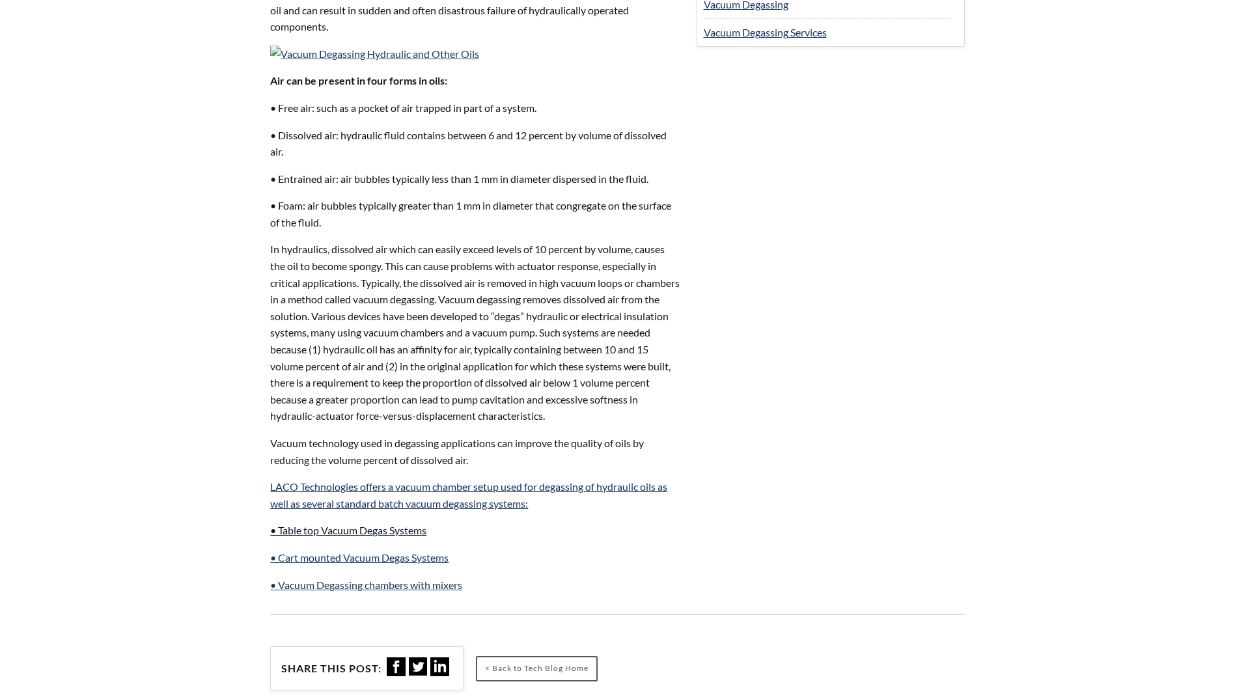 This screenshot has width=1235, height=699. What do you see at coordinates (475, 179) in the screenshot?
I see `p: • Entrained air: air bubbles typically less than 1 mm in diameter dispersed in the fluid.` at bounding box center [475, 179].